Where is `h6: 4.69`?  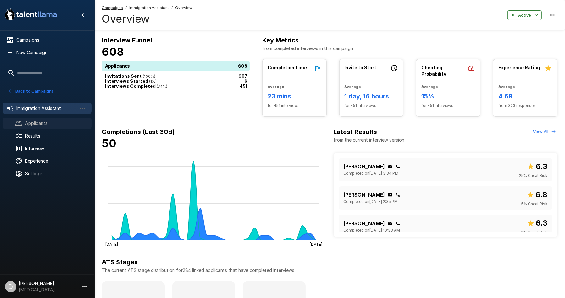 h6: 4.69 is located at coordinates (525, 96).